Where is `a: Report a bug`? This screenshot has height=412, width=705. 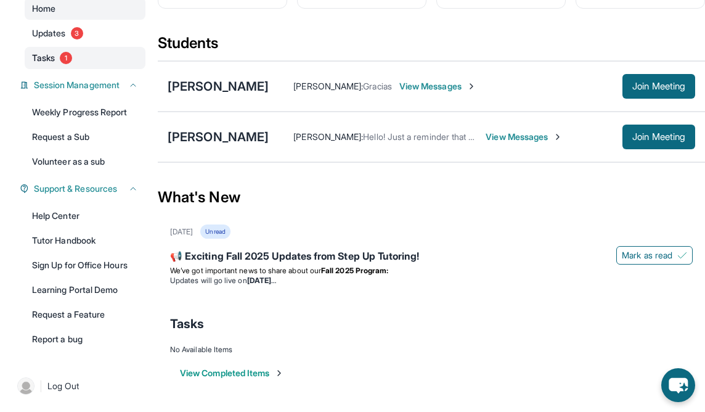
a: Report a bug is located at coordinates (85, 339).